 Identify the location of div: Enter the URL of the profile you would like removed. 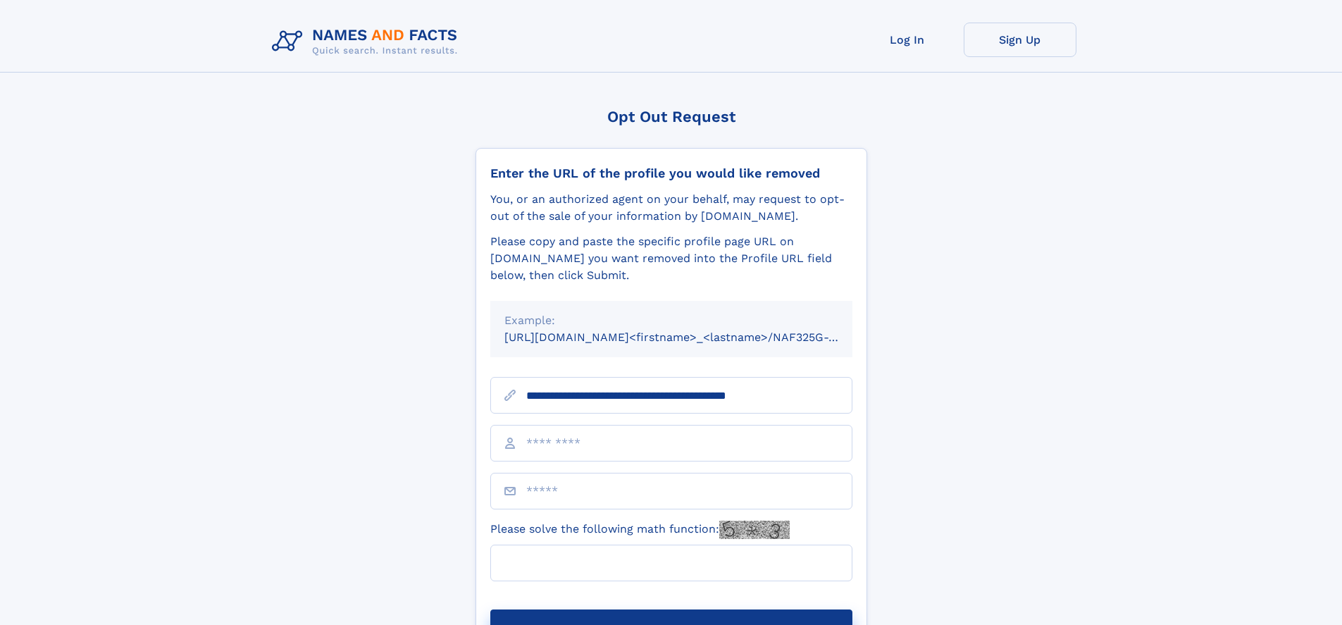
(671, 173).